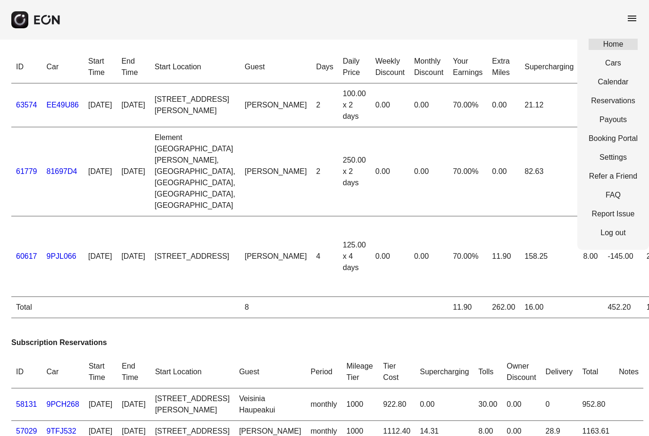  What do you see at coordinates (549, 256) in the screenshot?
I see `td: 158.25` at bounding box center [549, 256].